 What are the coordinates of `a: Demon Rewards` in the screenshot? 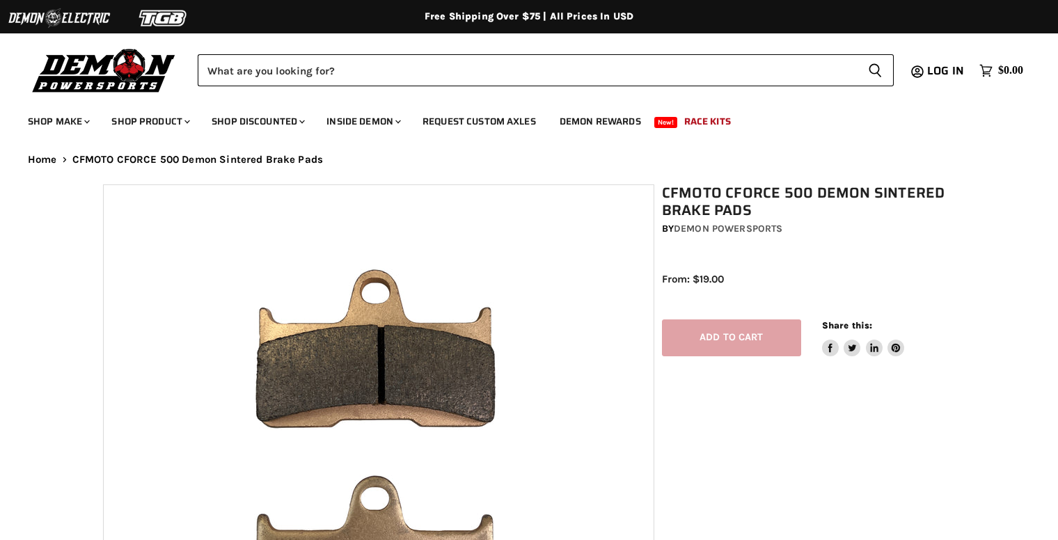 It's located at (600, 121).